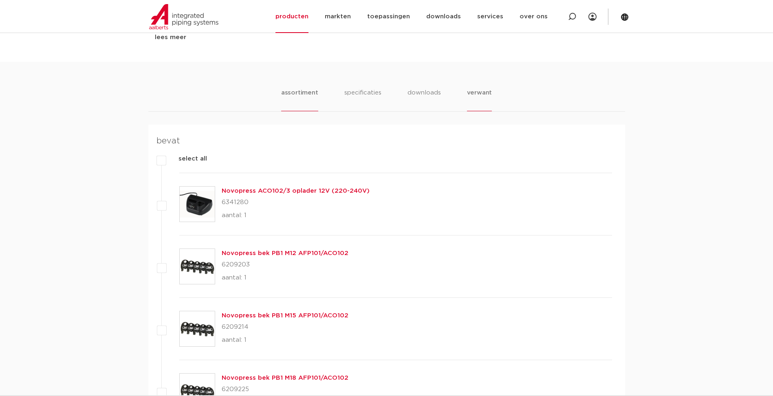 This screenshot has height=396, width=773. I want to click on p: 6209214, so click(285, 327).